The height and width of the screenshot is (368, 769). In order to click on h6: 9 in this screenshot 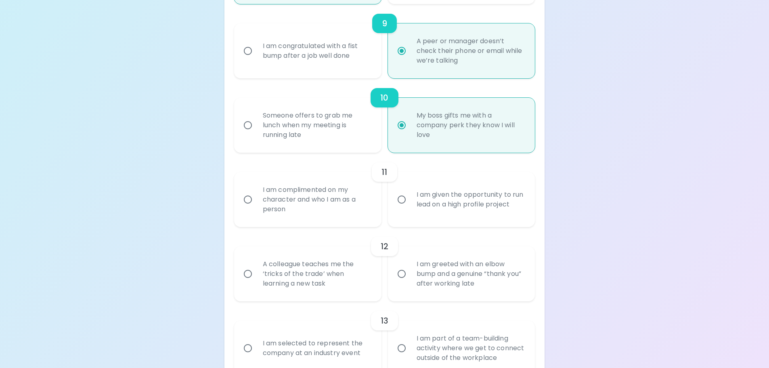, I will do `click(384, 23)`.